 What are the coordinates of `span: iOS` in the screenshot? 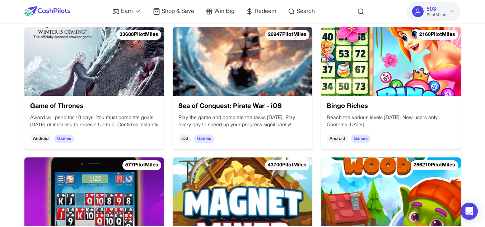 It's located at (185, 139).